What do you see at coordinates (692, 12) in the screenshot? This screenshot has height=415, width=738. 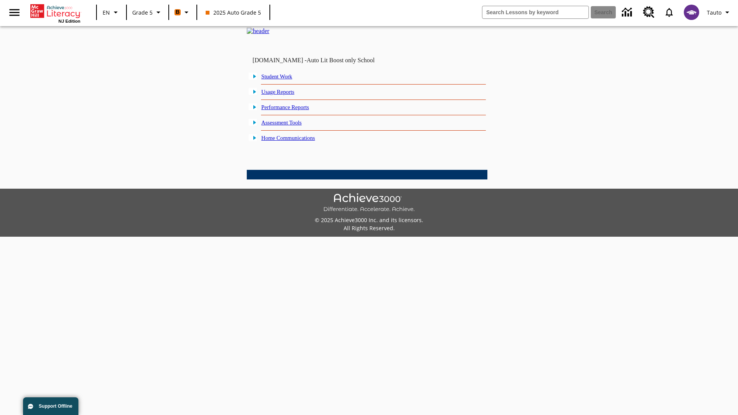 I see `button: Select a new avatar` at bounding box center [692, 12].